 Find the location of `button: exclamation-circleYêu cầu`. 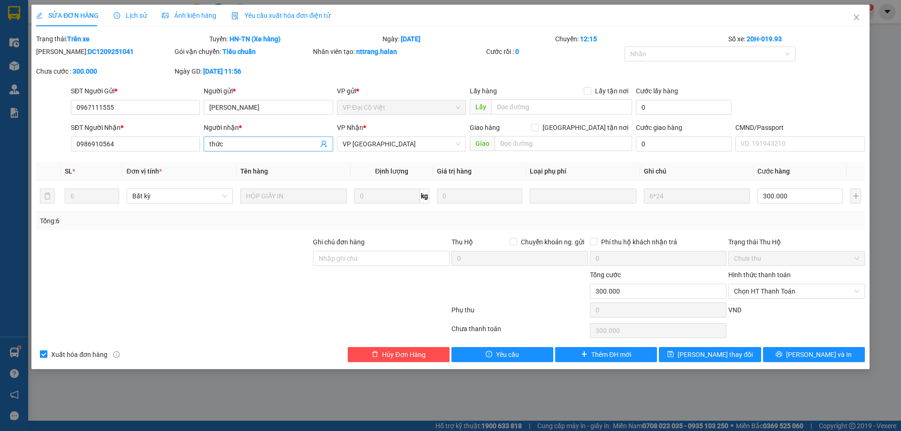

button: exclamation-circleYêu cầu is located at coordinates (502, 355).